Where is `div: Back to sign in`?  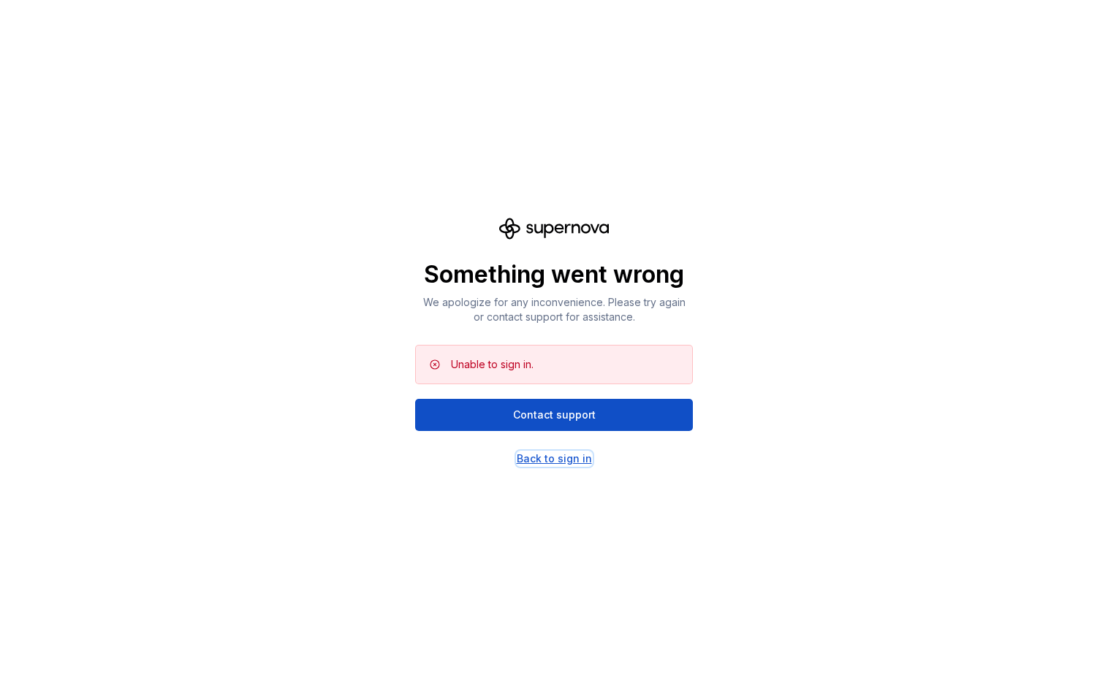
div: Back to sign in is located at coordinates (554, 459).